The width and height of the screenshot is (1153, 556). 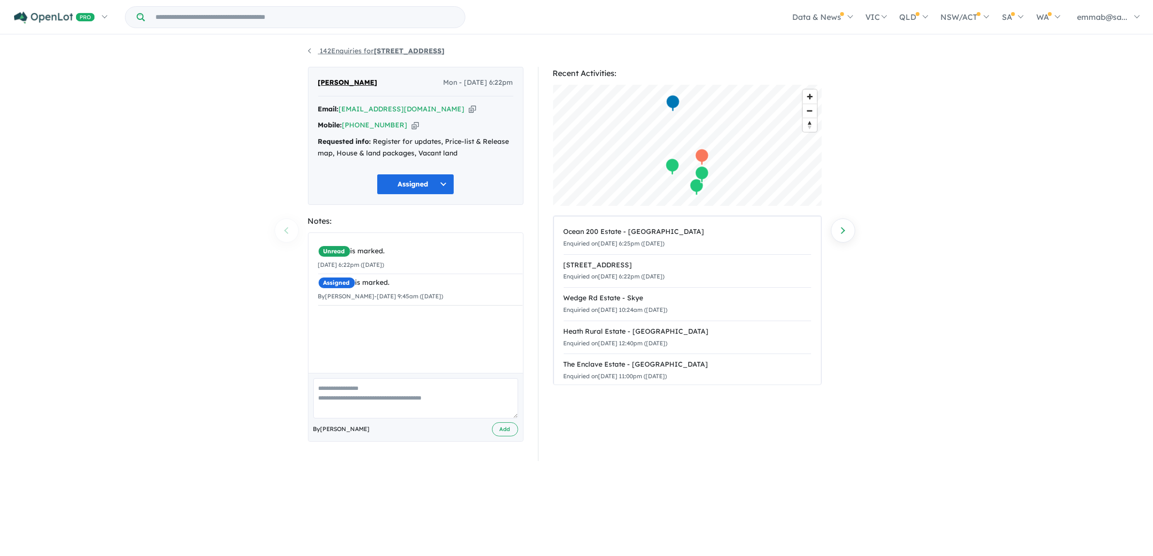 I want to click on button: Zoom out, so click(x=810, y=110).